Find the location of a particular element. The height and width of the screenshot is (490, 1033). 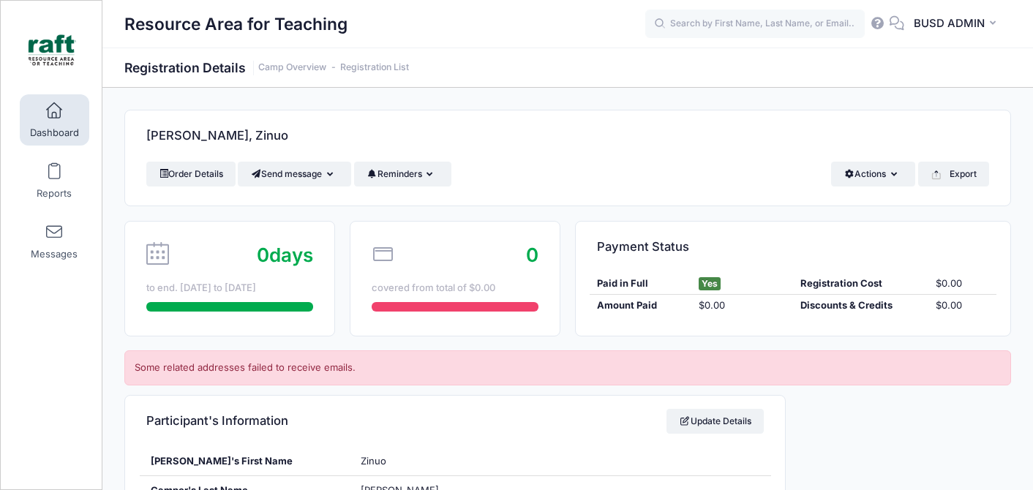

a: Update Details is located at coordinates (715, 421).